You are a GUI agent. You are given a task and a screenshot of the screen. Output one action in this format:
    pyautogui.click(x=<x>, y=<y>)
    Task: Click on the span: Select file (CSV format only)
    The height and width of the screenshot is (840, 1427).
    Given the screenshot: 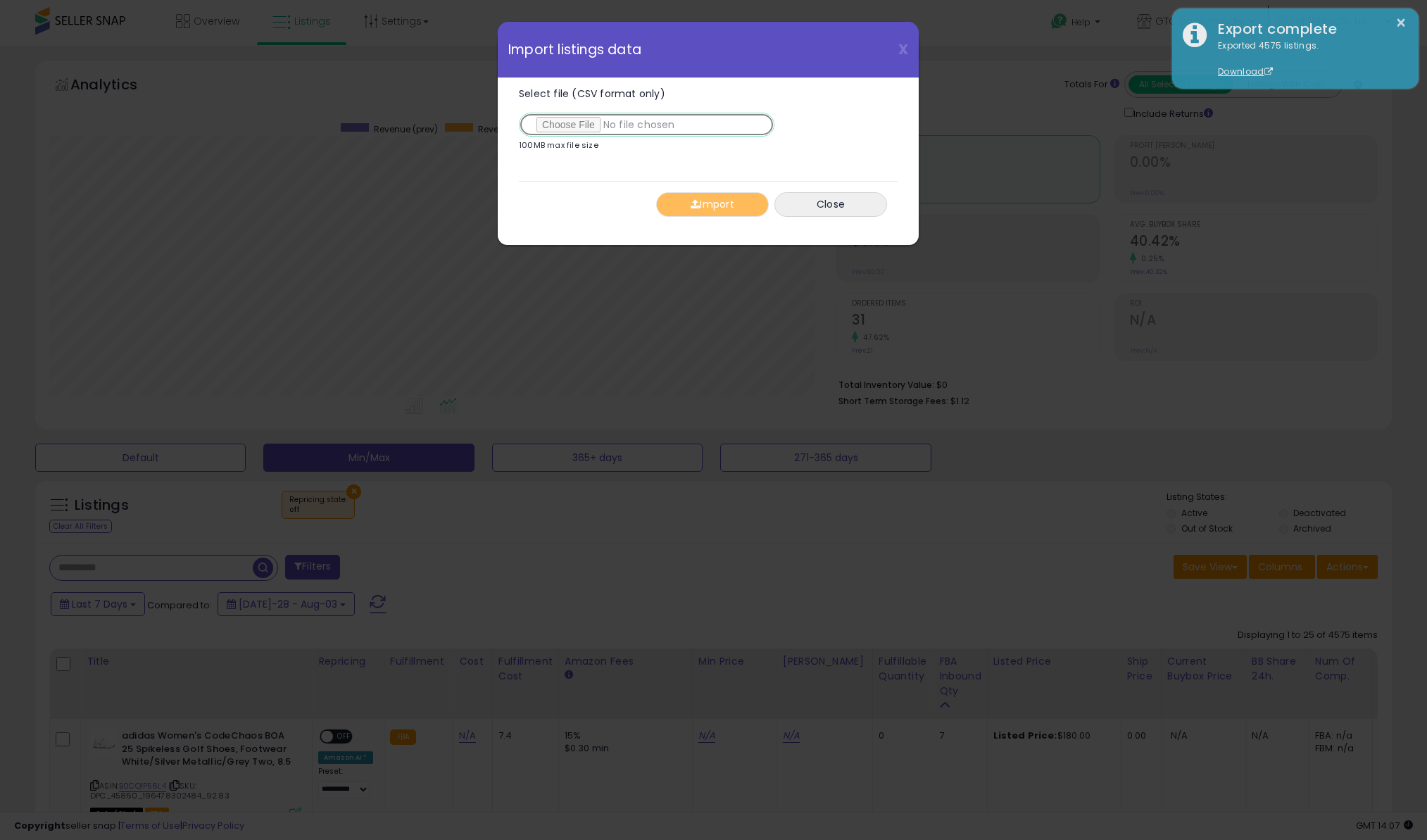 What is the action you would take?
    pyautogui.click(x=592, y=94)
    